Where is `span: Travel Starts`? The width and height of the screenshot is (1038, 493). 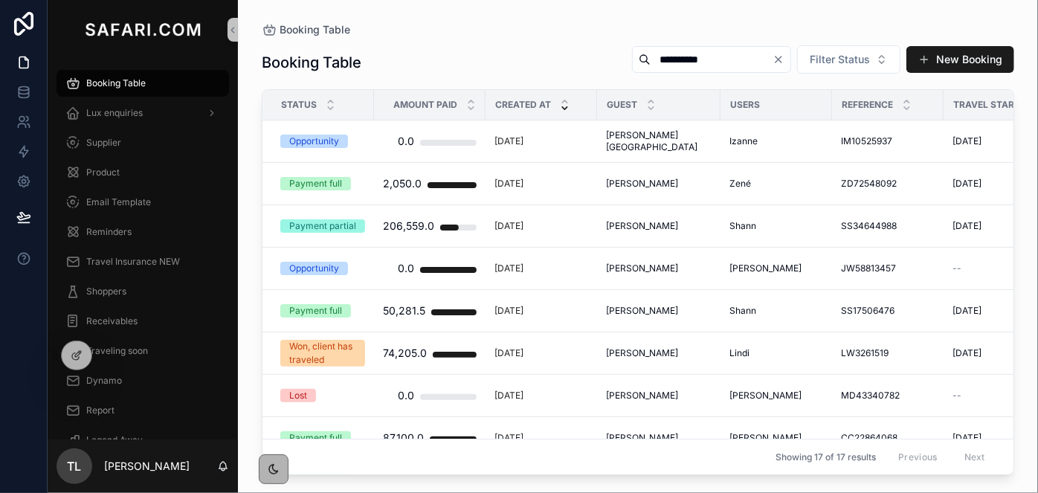 span: Travel Starts is located at coordinates (989, 105).